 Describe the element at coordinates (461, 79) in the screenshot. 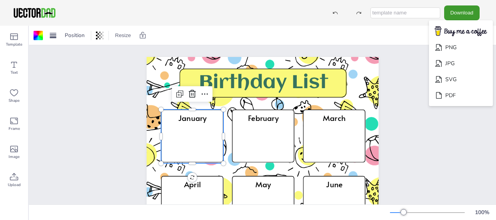

I see `li: SVG` at that location.